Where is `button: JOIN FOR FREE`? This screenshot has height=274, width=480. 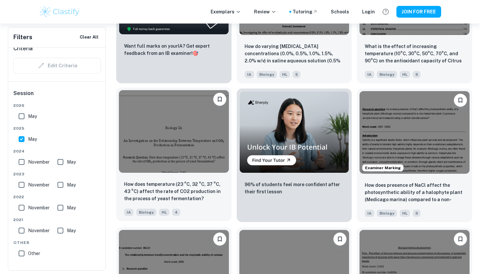
button: JOIN FOR FREE is located at coordinates (419, 12).